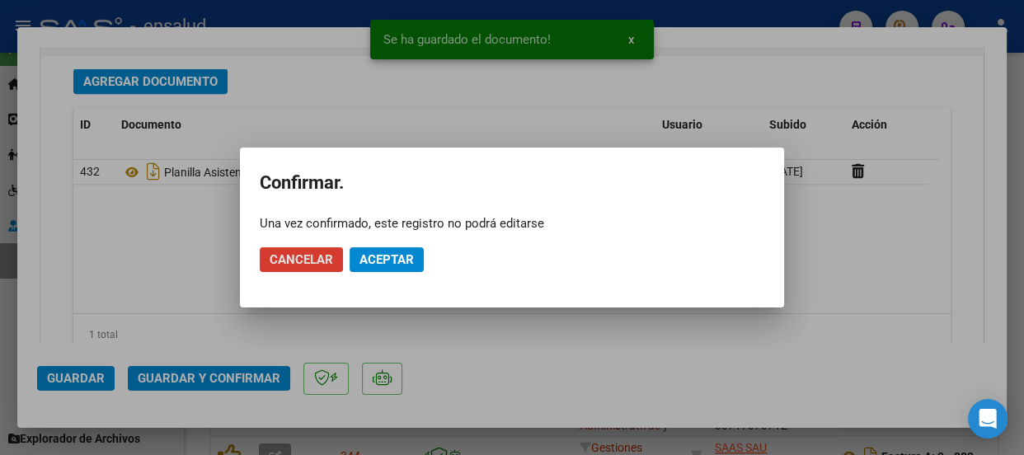  What do you see at coordinates (387, 260) in the screenshot?
I see `span: Aceptar` at bounding box center [387, 260].